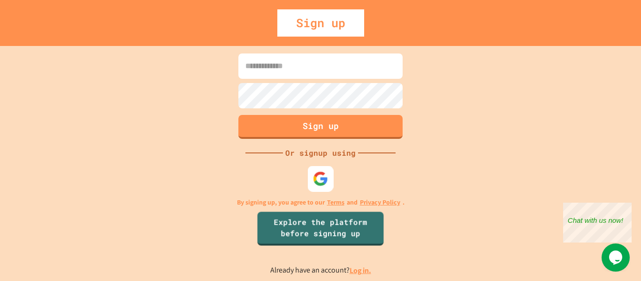  Describe the element at coordinates (360, 270) in the screenshot. I see `a: Log in.` at that location.